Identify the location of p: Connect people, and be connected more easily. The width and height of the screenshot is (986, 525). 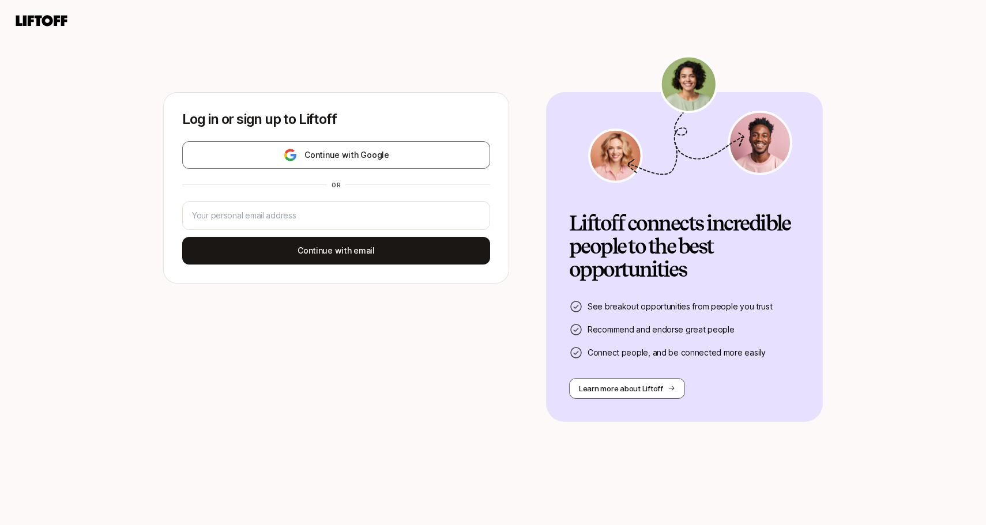
(676, 353).